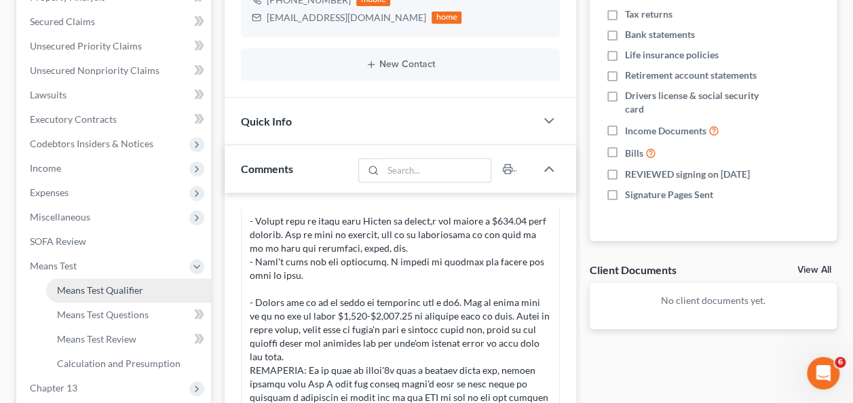  What do you see at coordinates (115, 242) in the screenshot?
I see `a: SOFA Review` at bounding box center [115, 242].